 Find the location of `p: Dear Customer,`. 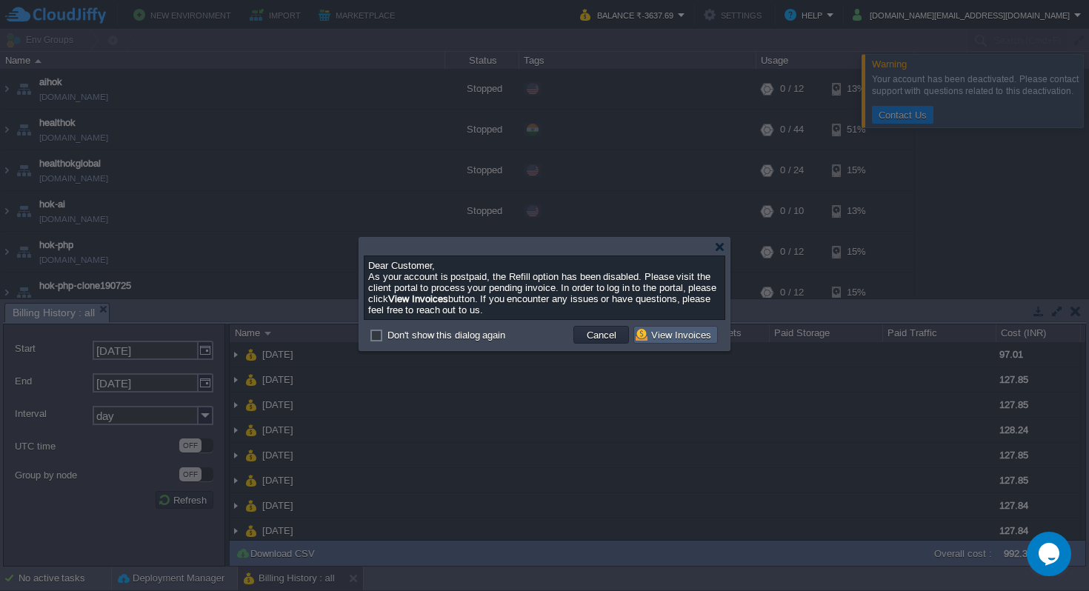

p: Dear Customer, is located at coordinates (544, 265).